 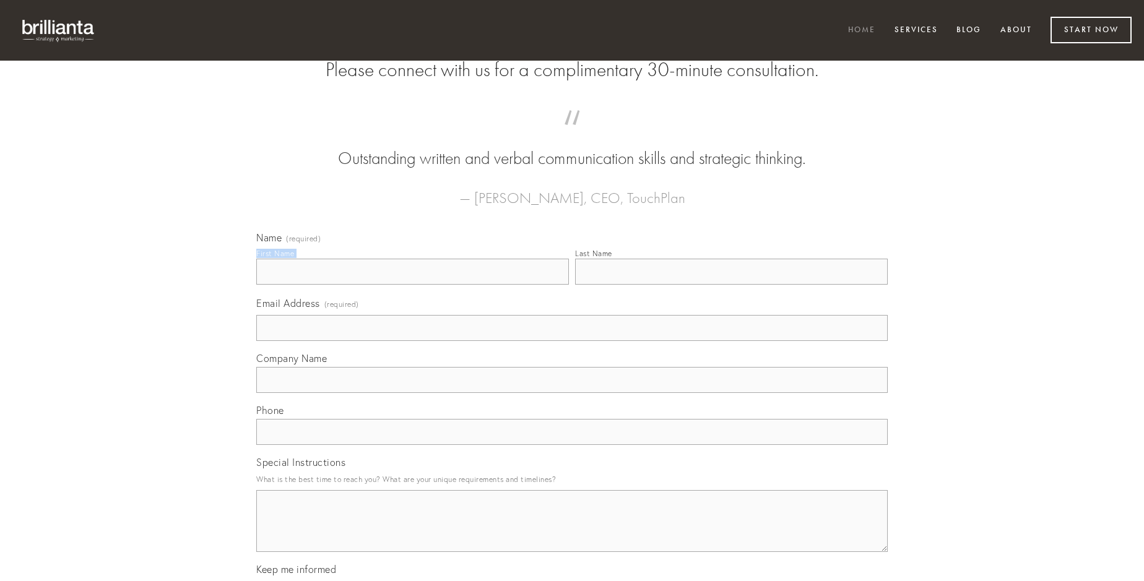 What do you see at coordinates (916, 30) in the screenshot?
I see `a: Services` at bounding box center [916, 30].